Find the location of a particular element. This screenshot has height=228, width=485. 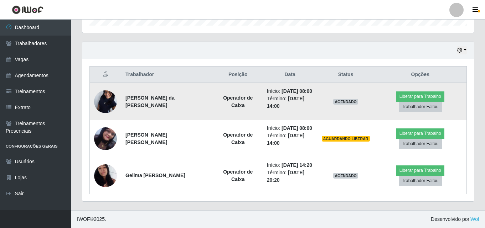

th: Opções is located at coordinates (420, 75).